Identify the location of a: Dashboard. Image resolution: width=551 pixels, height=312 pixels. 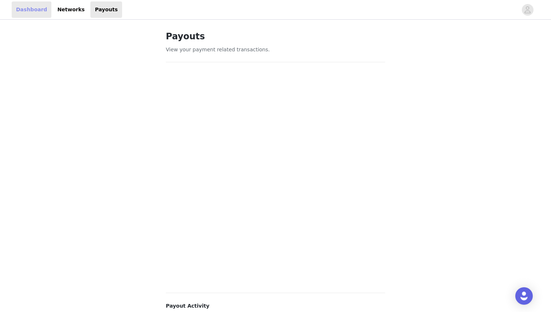
(31, 9).